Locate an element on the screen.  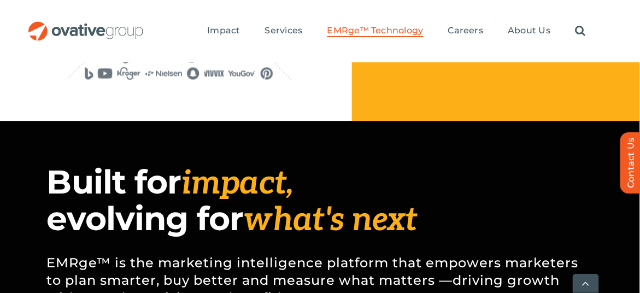
a: Impact is located at coordinates (224, 31).